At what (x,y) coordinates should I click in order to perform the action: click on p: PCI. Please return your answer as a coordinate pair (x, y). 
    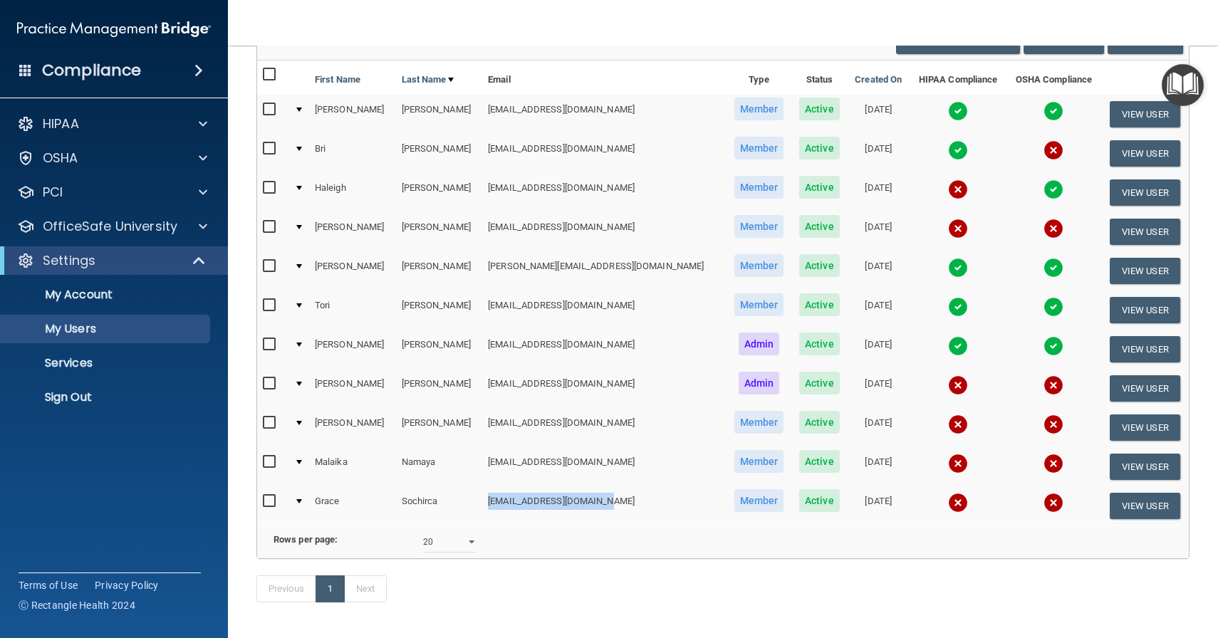
    Looking at the image, I should click on (53, 192).